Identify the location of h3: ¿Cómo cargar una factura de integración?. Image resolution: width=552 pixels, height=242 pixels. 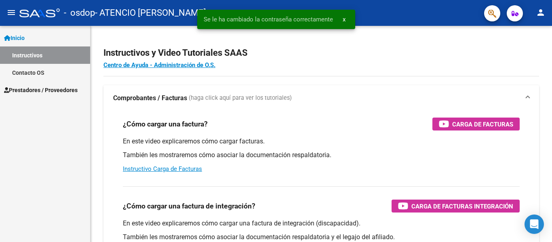
(189, 206).